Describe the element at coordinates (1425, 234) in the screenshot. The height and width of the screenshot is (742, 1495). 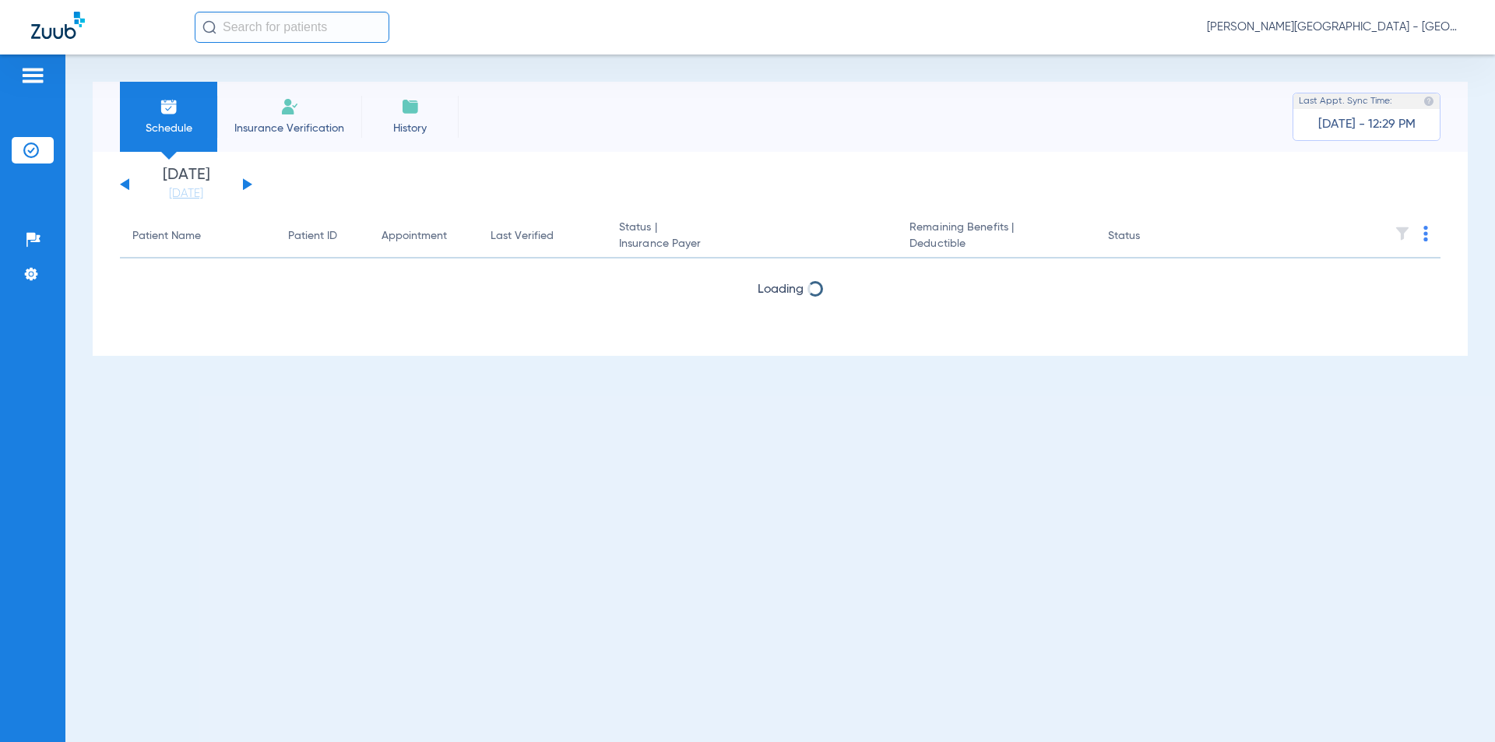
I see `img: group-dot-blue.svg` at that location.